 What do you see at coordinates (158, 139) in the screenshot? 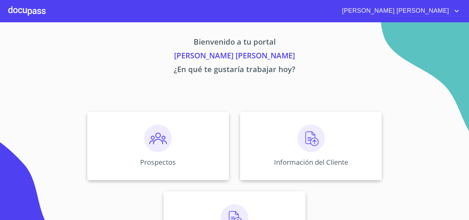
I see `img: prospectos.png` at bounding box center [158, 139].